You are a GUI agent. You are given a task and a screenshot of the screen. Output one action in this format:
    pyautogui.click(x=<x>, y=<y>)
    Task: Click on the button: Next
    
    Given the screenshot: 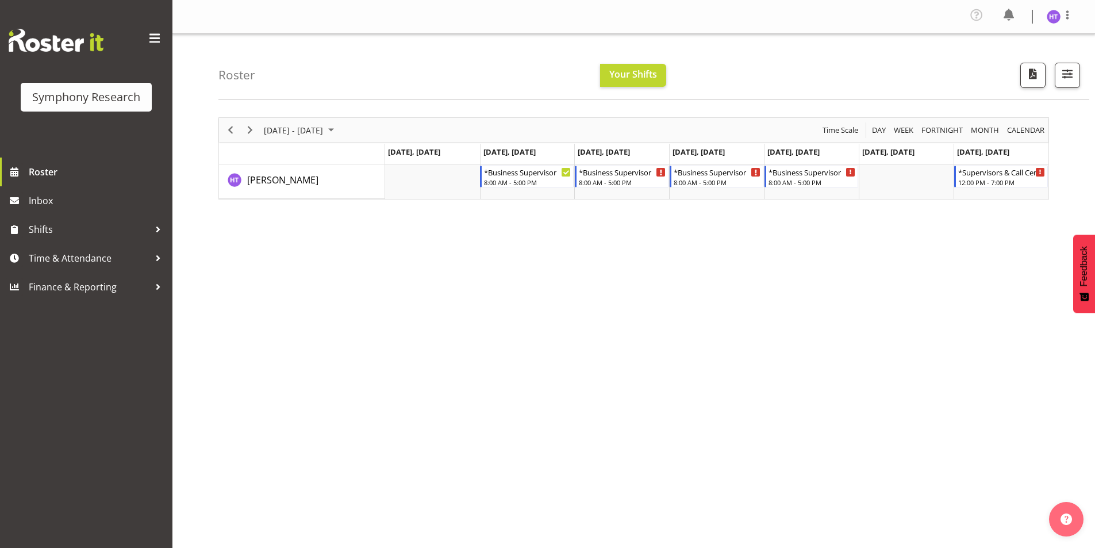 What is the action you would take?
    pyautogui.click(x=250, y=130)
    